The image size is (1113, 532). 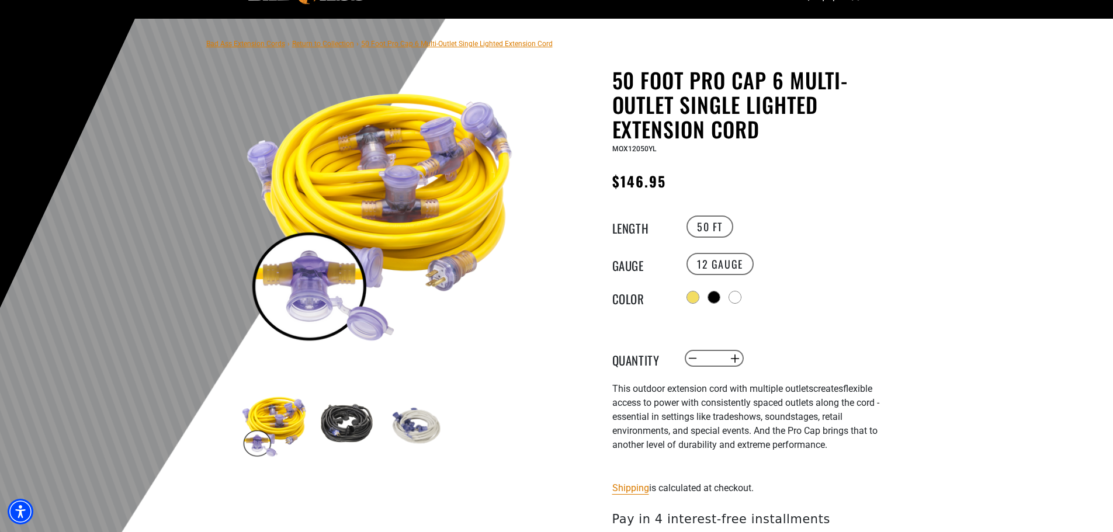 I want to click on legend: Gauge, so click(x=641, y=264).